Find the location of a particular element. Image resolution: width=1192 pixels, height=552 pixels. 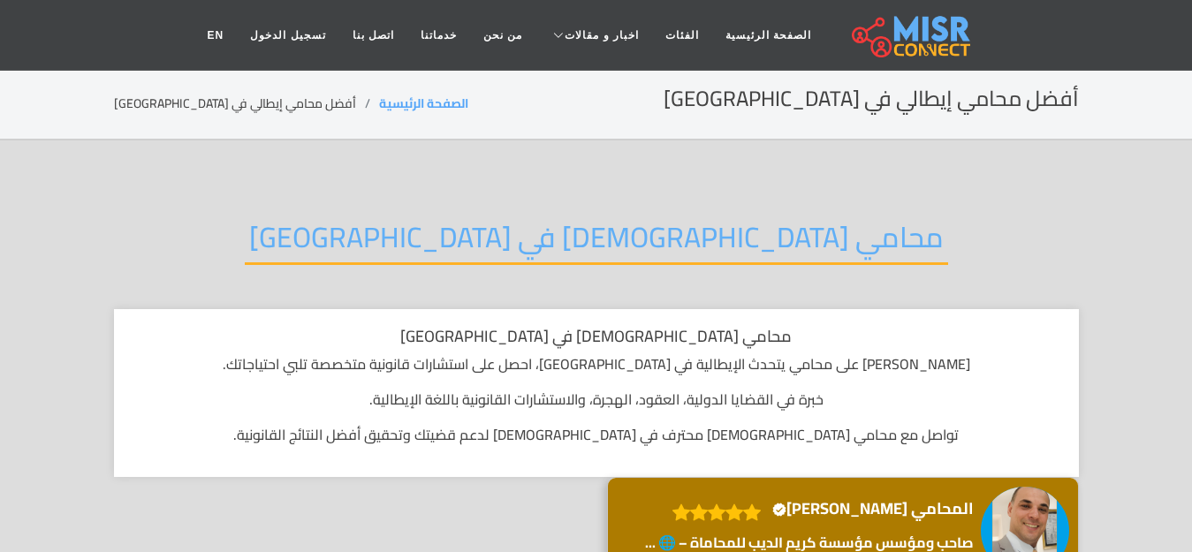

svg: Verified account is located at coordinates (779, 510).